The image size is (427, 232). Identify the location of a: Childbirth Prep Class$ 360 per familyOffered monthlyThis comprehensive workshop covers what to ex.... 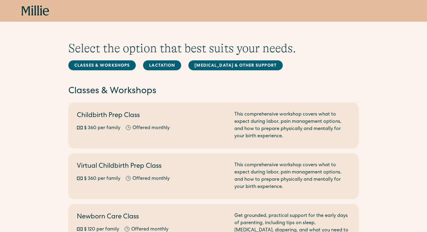
(213, 126).